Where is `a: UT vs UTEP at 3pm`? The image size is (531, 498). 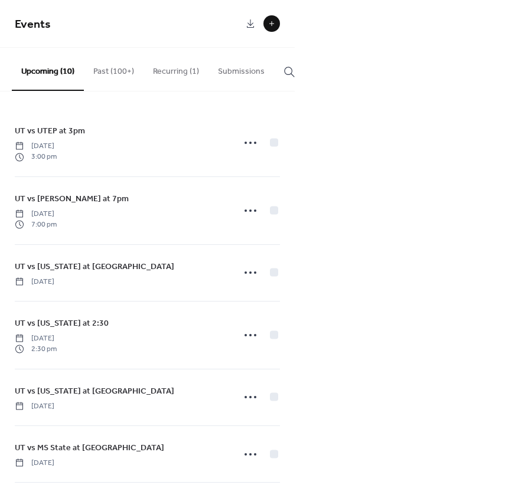 a: UT vs UTEP at 3pm is located at coordinates (50, 130).